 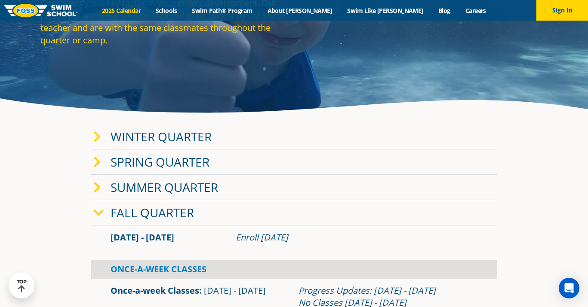 What do you see at coordinates (222, 10) in the screenshot?
I see `a: Swim Path® Program` at bounding box center [222, 10].